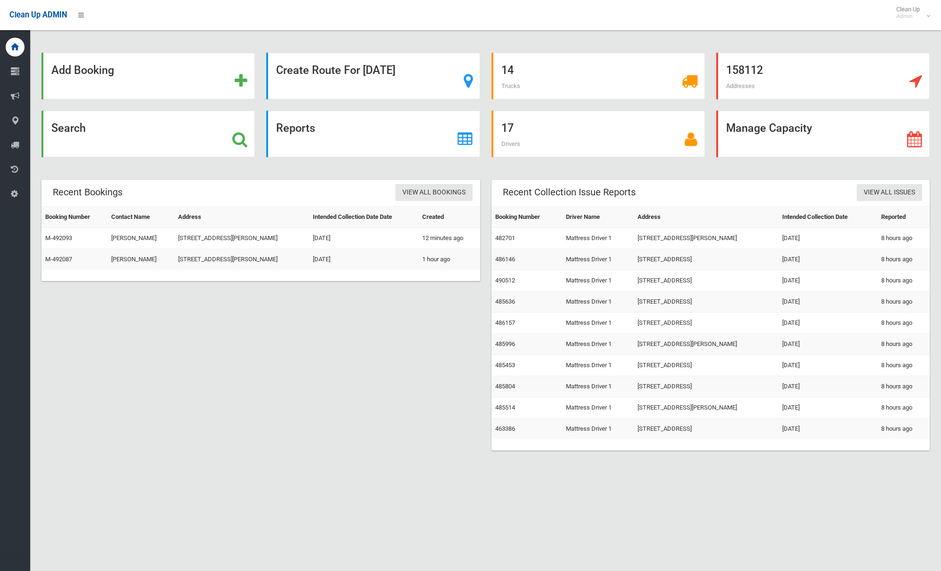 This screenshot has width=941, height=571. What do you see at coordinates (505, 238) in the screenshot?
I see `a: 482701` at bounding box center [505, 238].